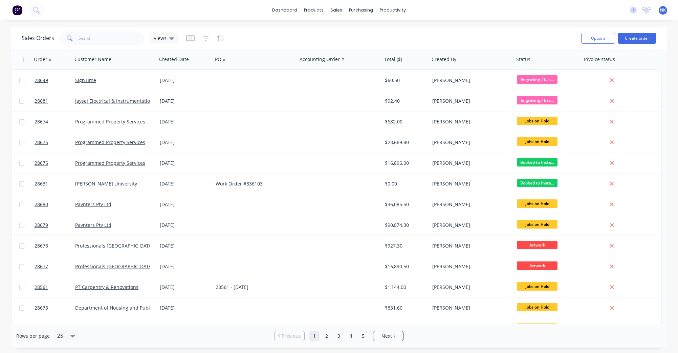 The height and width of the screenshot is (353, 678). I want to click on a: dashboard, so click(285, 10).